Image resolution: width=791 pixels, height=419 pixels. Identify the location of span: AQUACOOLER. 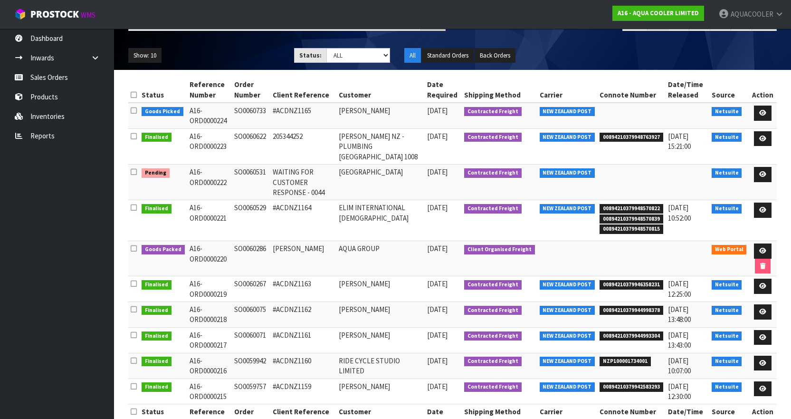
(752, 14).